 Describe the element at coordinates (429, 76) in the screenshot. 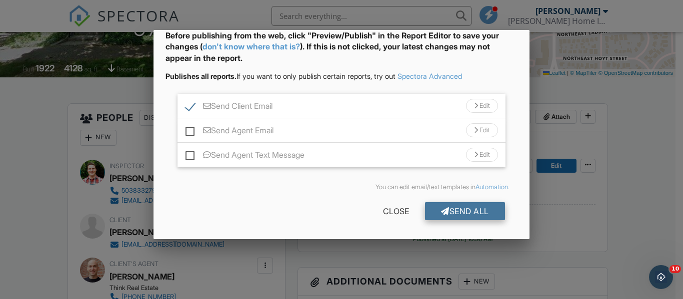

I see `a: Spectora Advanced` at that location.